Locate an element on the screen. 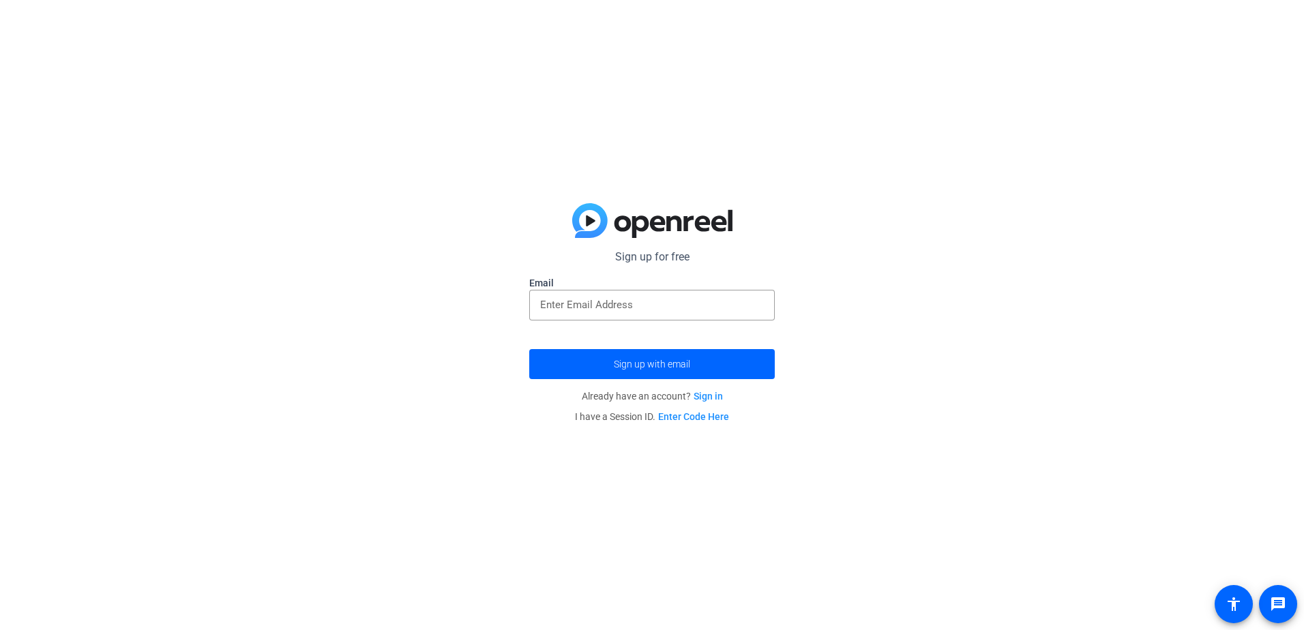 The width and height of the screenshot is (1304, 630). span: Already have an account? is located at coordinates (652, 396).